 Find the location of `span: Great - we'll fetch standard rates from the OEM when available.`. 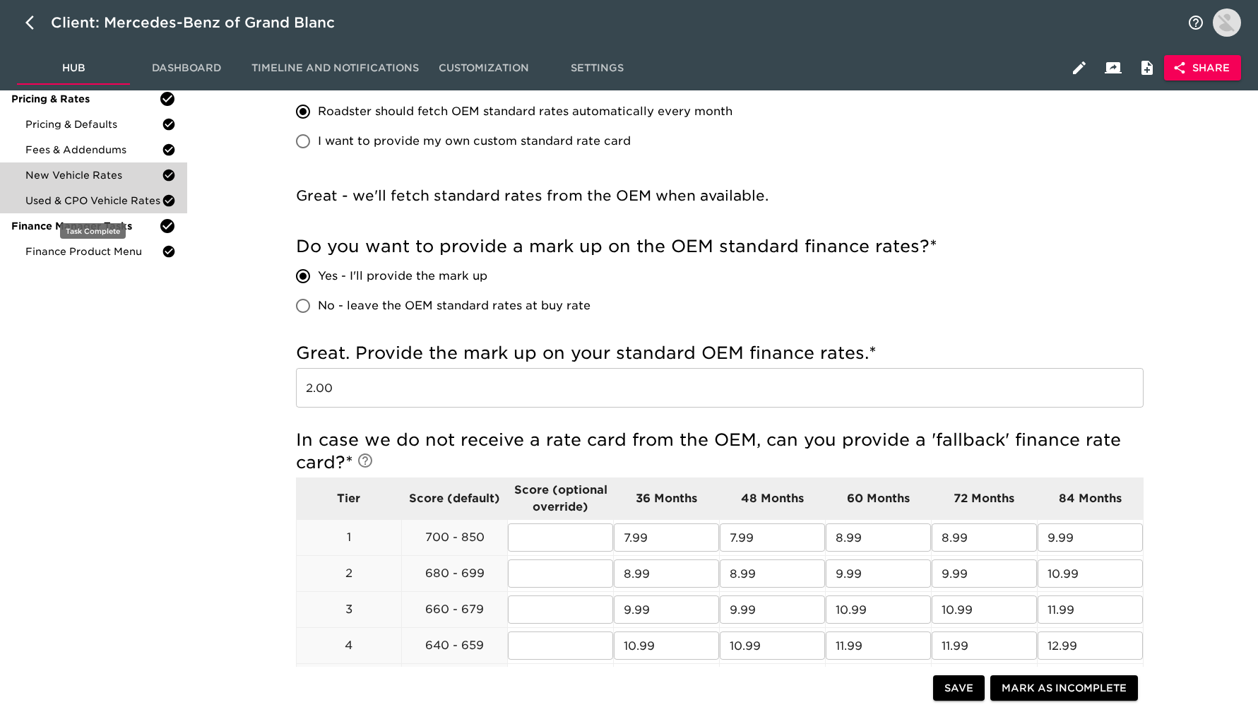

span: Great - we'll fetch standard rates from the OEM when available. is located at coordinates (532, 196).